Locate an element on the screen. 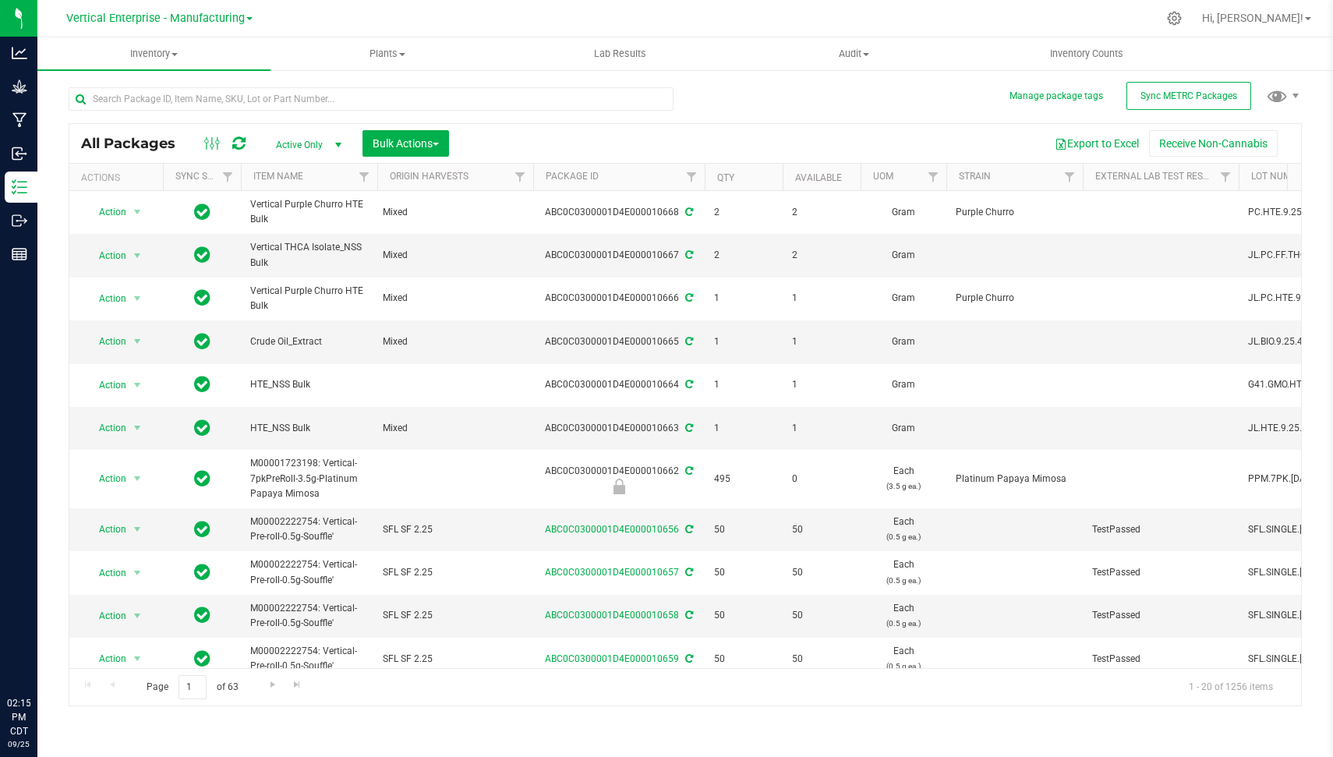 This screenshot has height=757, width=1333. div: ABC0C0300001D4E000010667 is located at coordinates (619, 255).